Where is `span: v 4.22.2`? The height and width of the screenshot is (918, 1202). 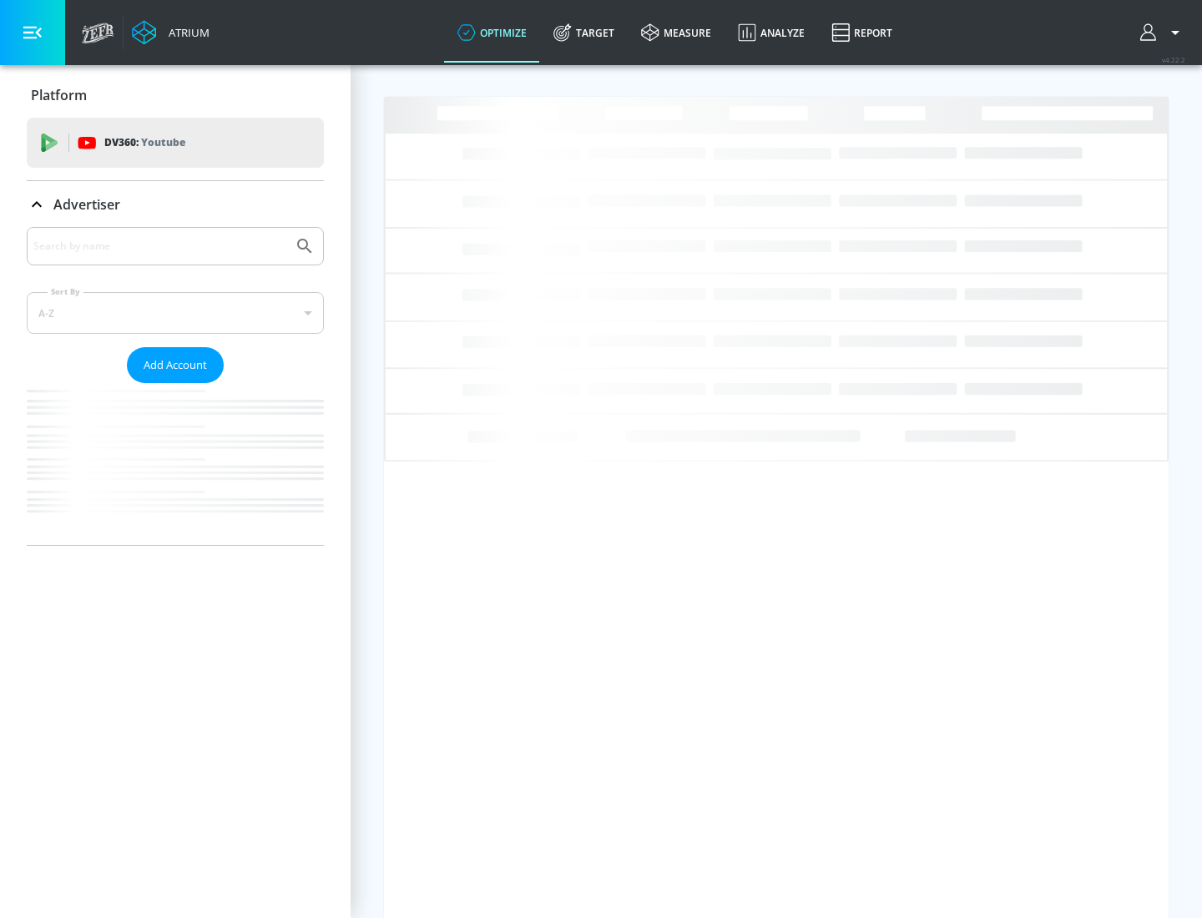 span: v 4.22.2 is located at coordinates (1173, 59).